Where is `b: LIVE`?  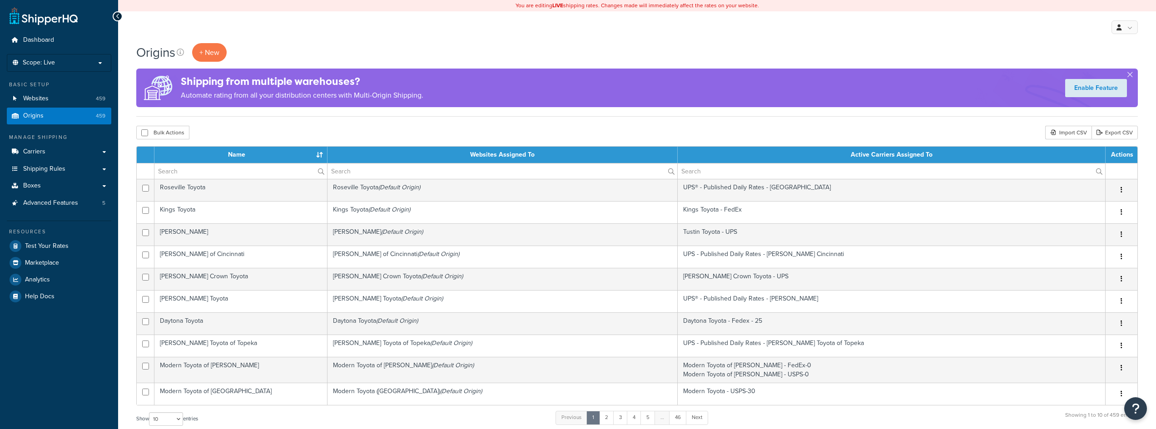 b: LIVE is located at coordinates (558, 5).